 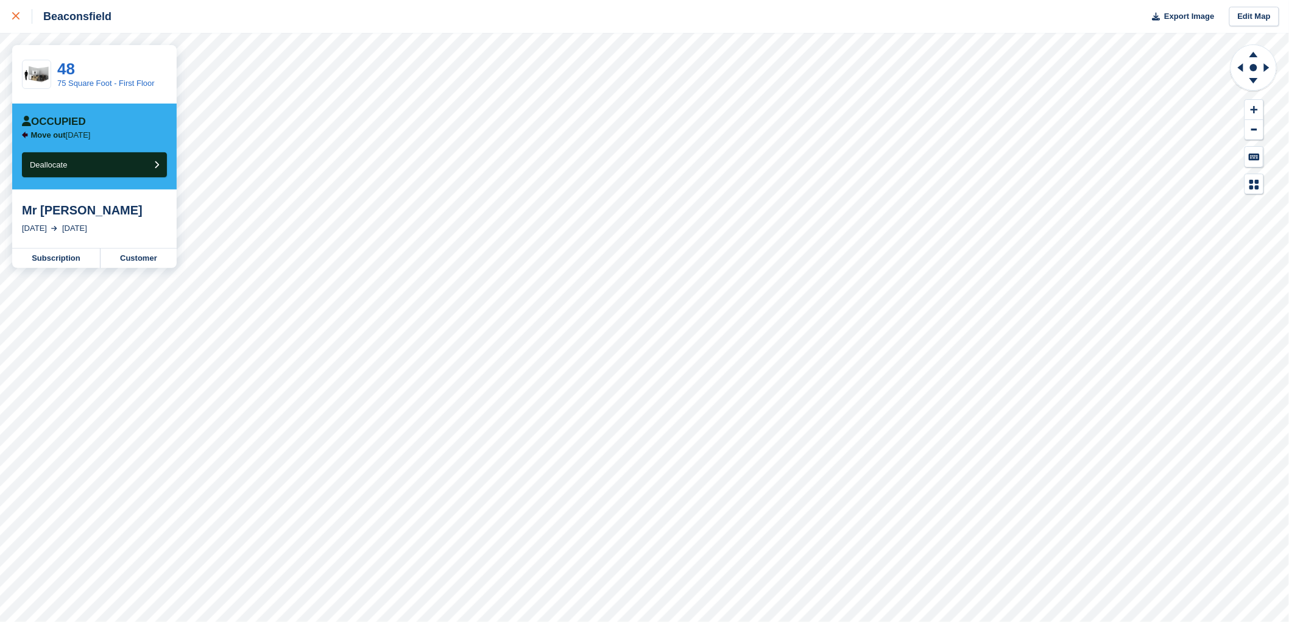 What do you see at coordinates (54, 228) in the screenshot?
I see `img: arrow-right-light-icn-cde0832a797a2874e46488d9cf13f60e5c3a73dbe684e267c42b8395dfbc2abf.svg` at bounding box center [54, 228].